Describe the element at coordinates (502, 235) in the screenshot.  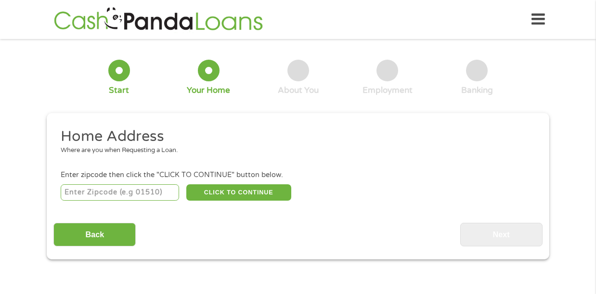
I see `input: Next` at that location.